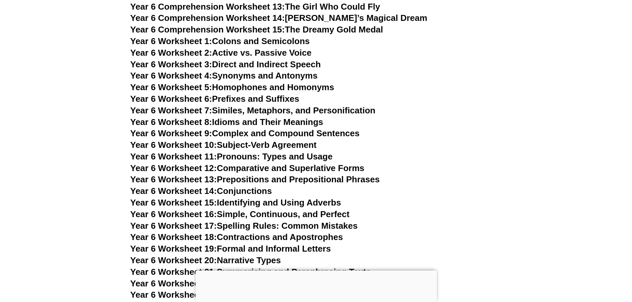  I want to click on span: Year 6 Worksheet 12:, so click(174, 168).